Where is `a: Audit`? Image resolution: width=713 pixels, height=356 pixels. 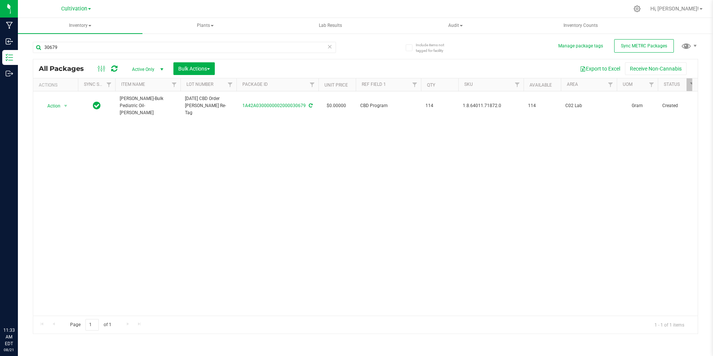 a: Audit is located at coordinates (456, 26).